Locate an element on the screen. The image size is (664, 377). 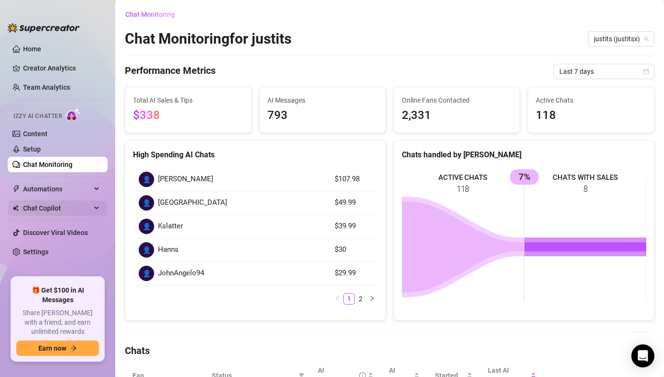
a: Setup is located at coordinates (32, 149).